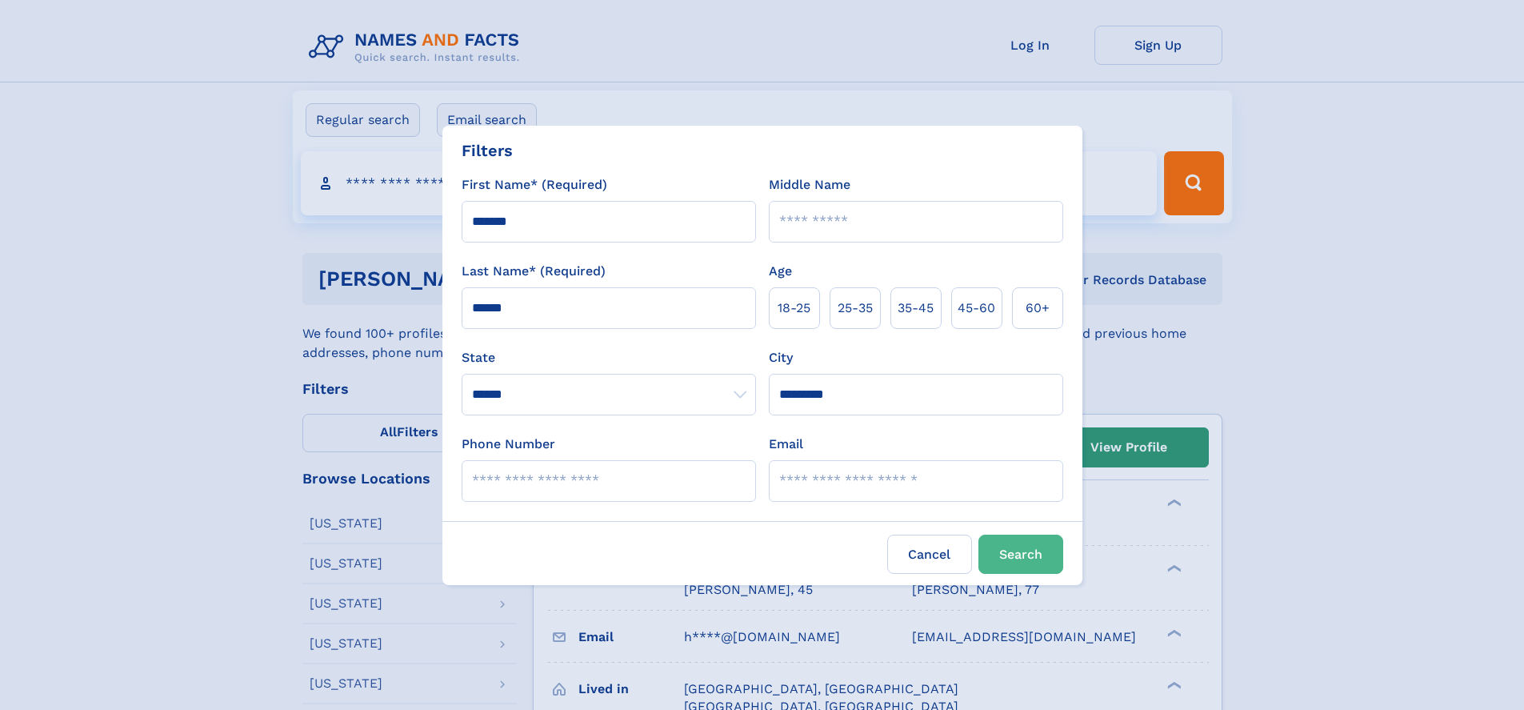  What do you see at coordinates (855, 308) in the screenshot?
I see `span: 25‑35` at bounding box center [855, 308].